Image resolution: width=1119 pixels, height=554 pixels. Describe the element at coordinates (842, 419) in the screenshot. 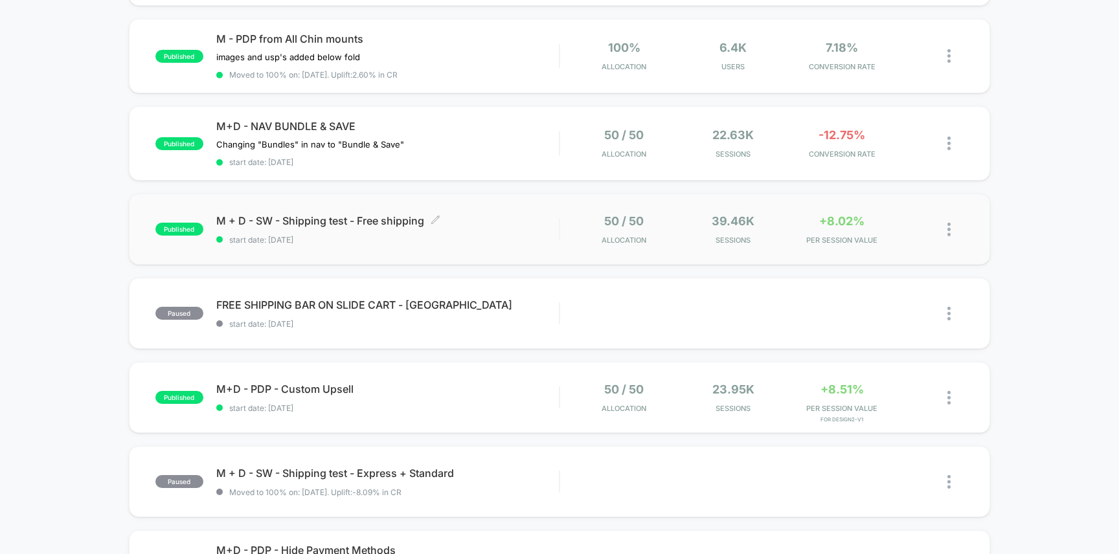

I see `span: for Design2-V1` at that location.